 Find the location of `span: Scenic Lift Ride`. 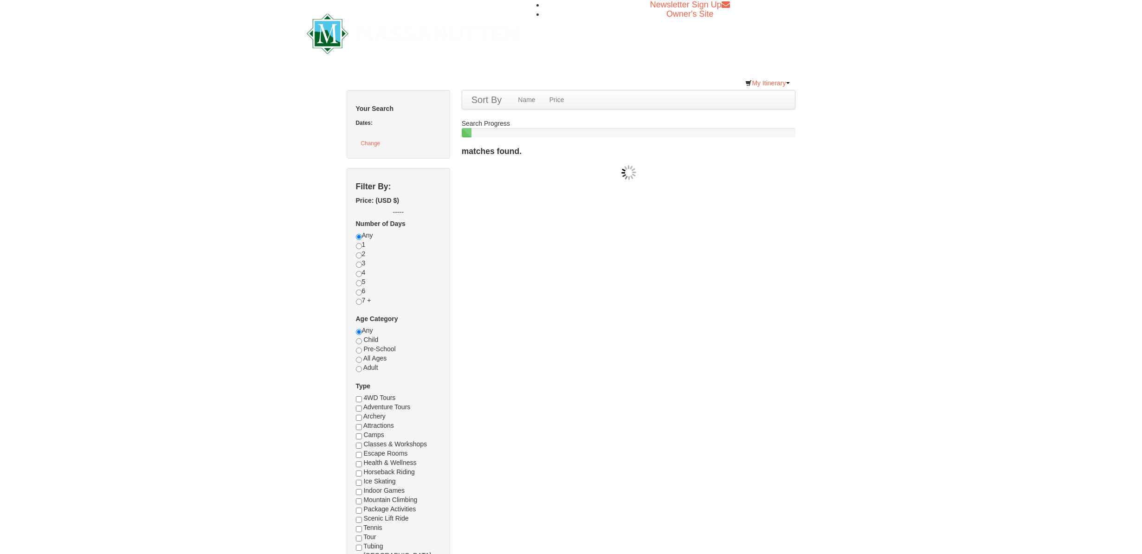

span: Scenic Lift Ride is located at coordinates (386, 518).